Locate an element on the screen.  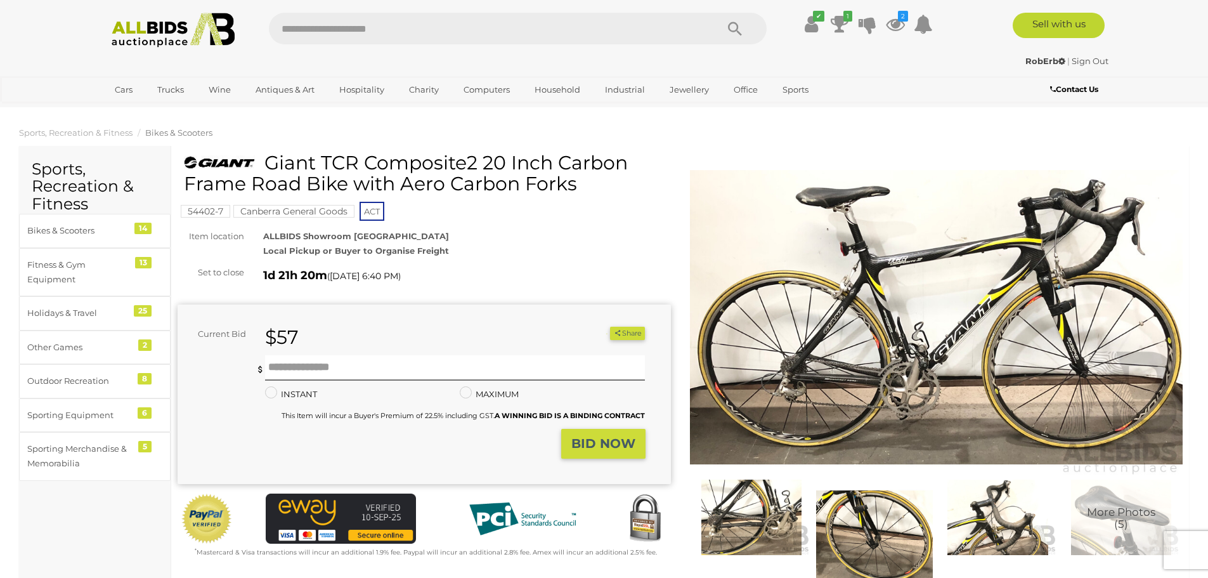
a: Cars is located at coordinates (124, 89).